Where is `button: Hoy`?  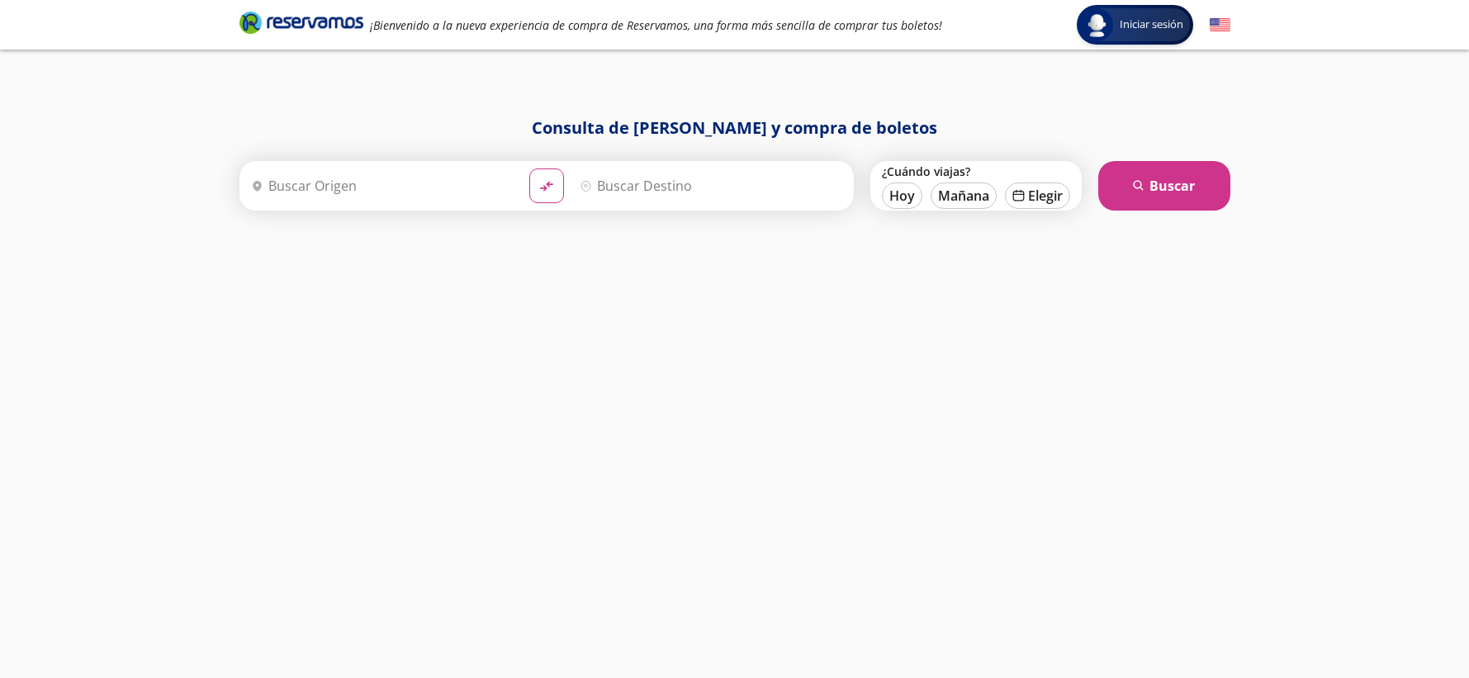
button: Hoy is located at coordinates (902, 196).